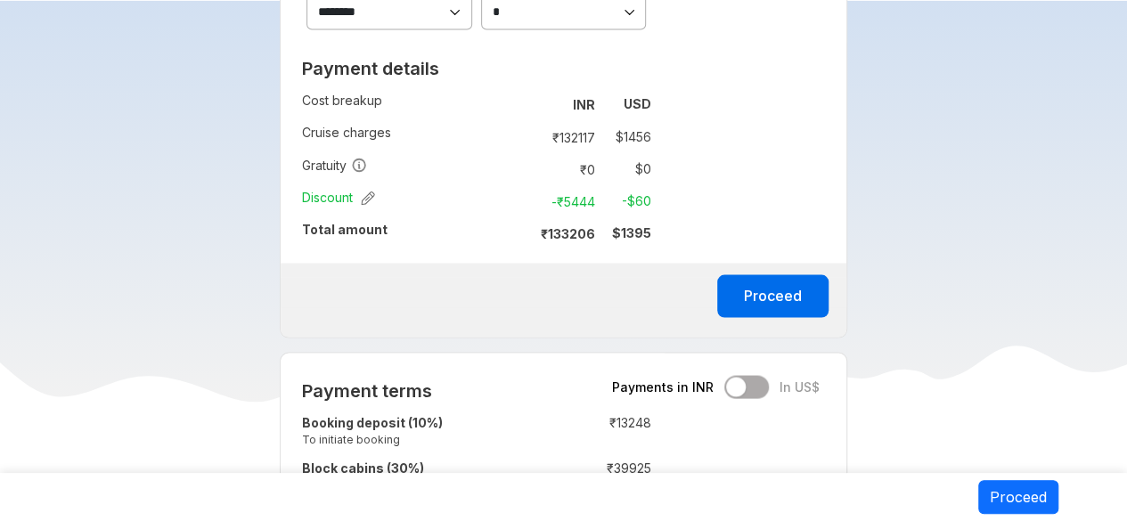 The width and height of the screenshot is (1127, 521). I want to click on strong: Total amount, so click(345, 228).